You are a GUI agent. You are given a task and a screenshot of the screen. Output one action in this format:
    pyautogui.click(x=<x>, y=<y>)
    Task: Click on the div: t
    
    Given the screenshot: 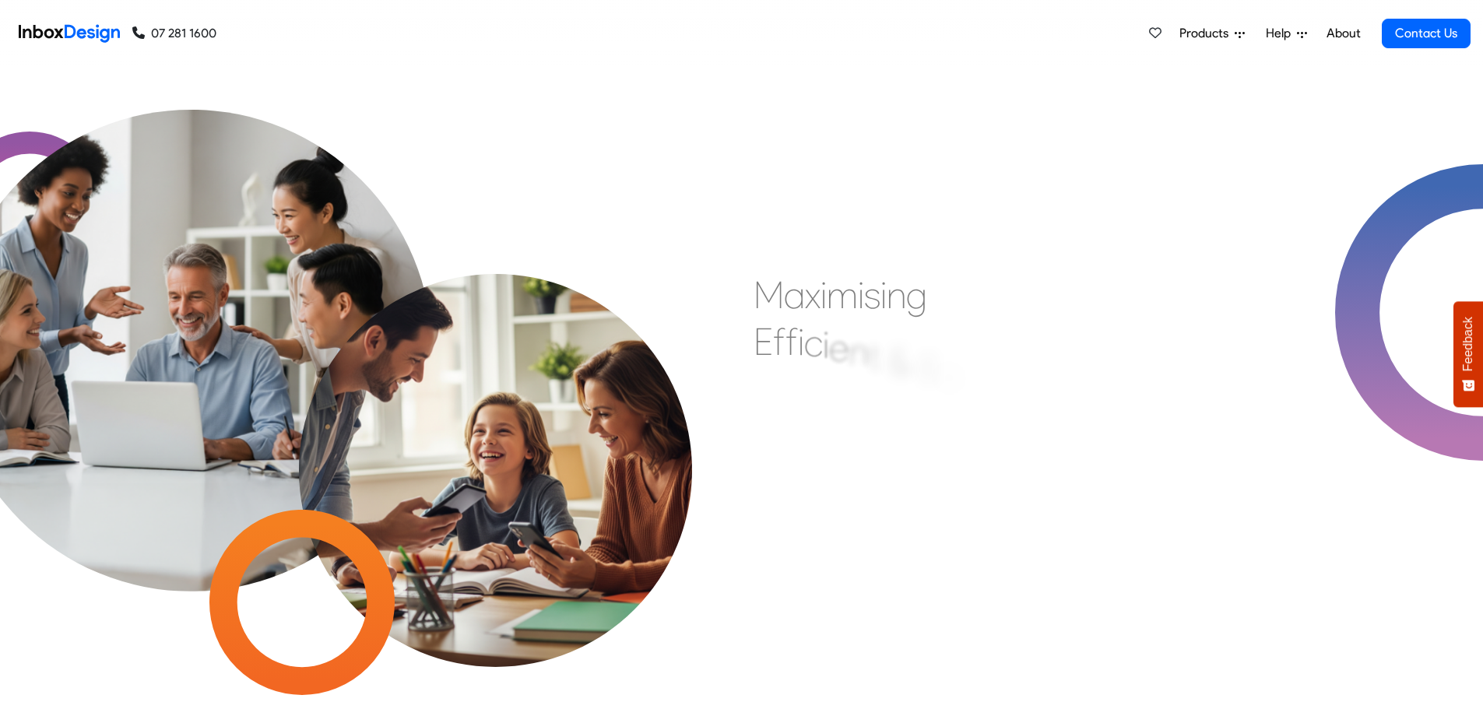 What is the action you would take?
    pyautogui.click(x=873, y=357)
    